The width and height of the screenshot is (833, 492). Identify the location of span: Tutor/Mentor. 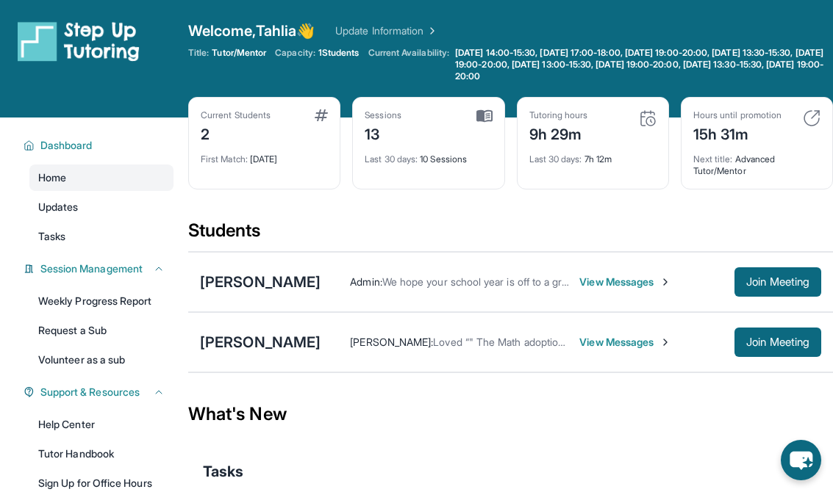
(239, 53).